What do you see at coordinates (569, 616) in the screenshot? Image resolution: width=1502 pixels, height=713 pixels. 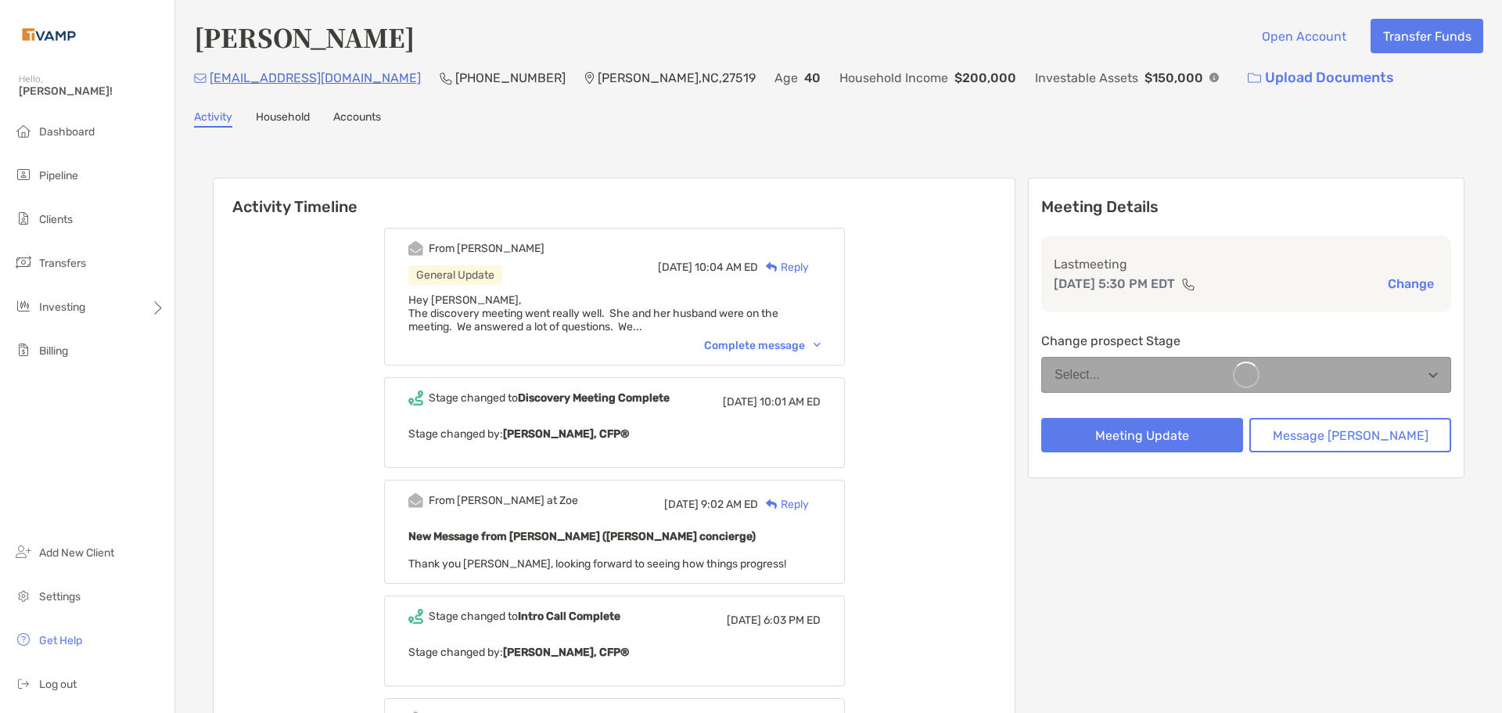 I see `b: Intro Call Complete` at bounding box center [569, 616].